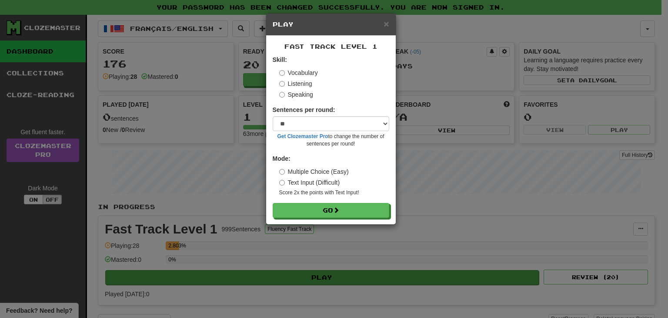  What do you see at coordinates (296, 84) in the screenshot?
I see `label: Listening` at bounding box center [296, 84].